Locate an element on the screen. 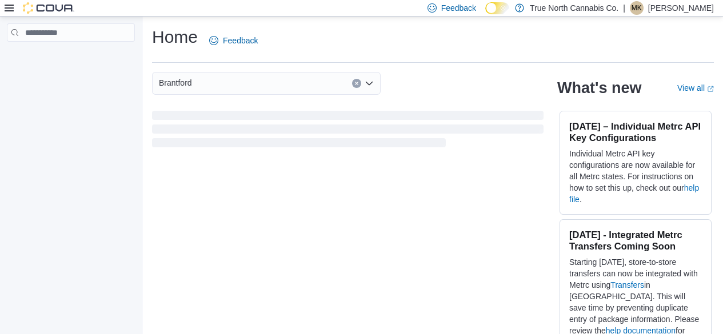  h2: What's new is located at coordinates (599, 88).